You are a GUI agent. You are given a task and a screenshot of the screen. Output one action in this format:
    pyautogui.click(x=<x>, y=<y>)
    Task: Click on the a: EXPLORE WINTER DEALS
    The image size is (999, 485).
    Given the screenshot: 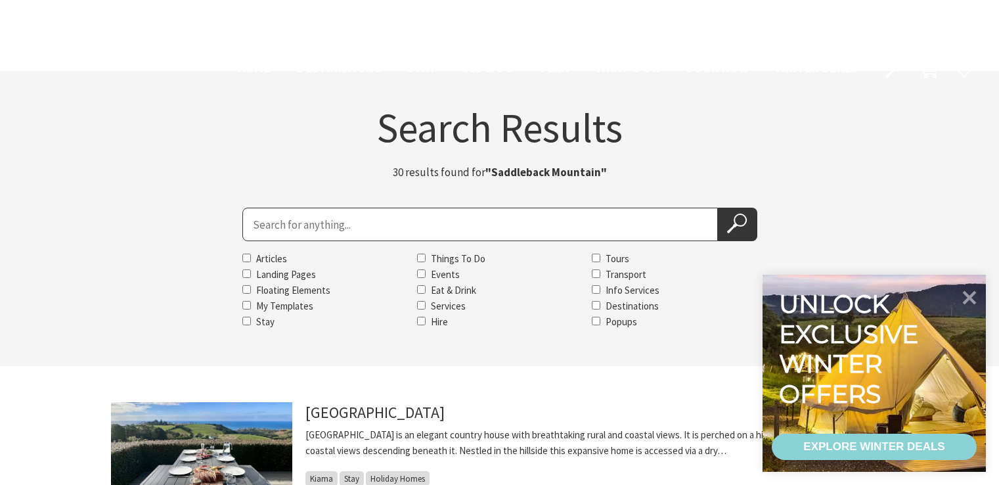 What is the action you would take?
    pyautogui.click(x=874, y=446)
    